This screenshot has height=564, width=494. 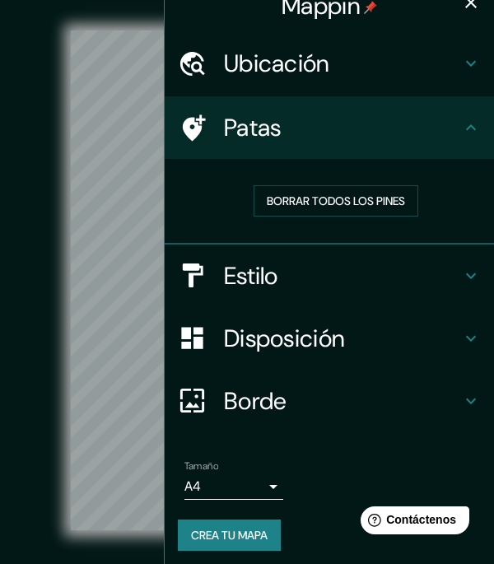 I want to click on font: Crea tu mapa, so click(x=229, y=535).